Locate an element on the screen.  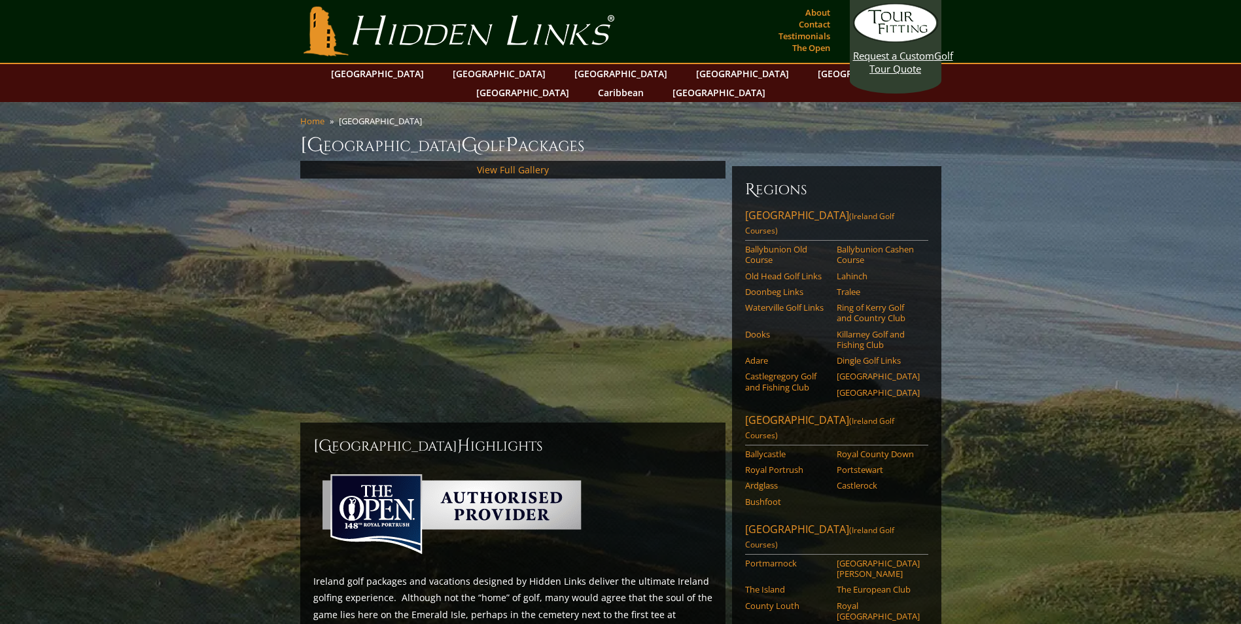
a: Dingle Golf Links is located at coordinates (878, 360).